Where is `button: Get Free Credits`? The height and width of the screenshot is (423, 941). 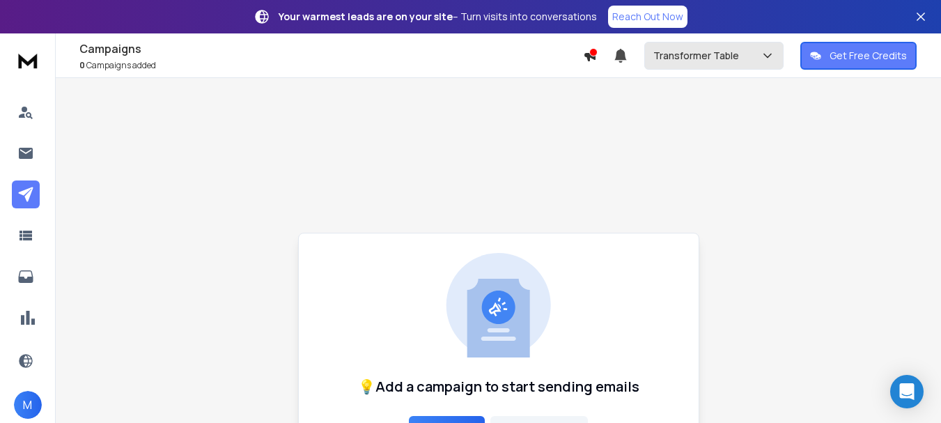 button: Get Free Credits is located at coordinates (858, 56).